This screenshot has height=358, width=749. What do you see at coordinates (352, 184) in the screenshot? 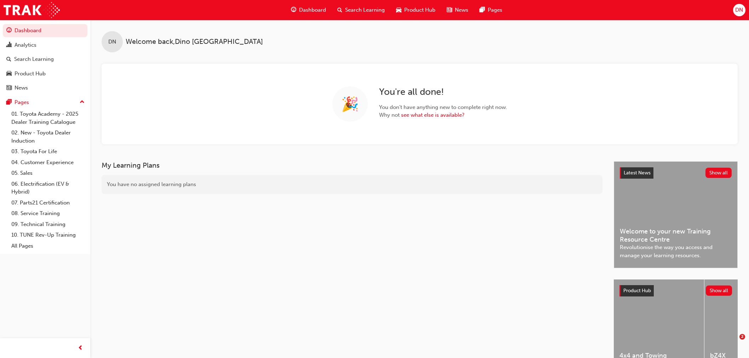
I see `div: You have no assigned learning plans` at bounding box center [352, 184].